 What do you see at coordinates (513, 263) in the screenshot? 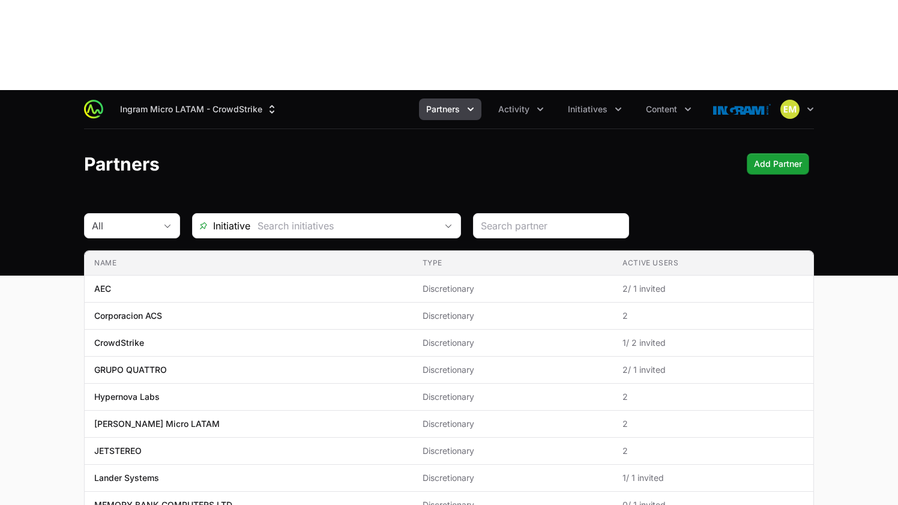
I see `th: Type` at bounding box center [513, 263].